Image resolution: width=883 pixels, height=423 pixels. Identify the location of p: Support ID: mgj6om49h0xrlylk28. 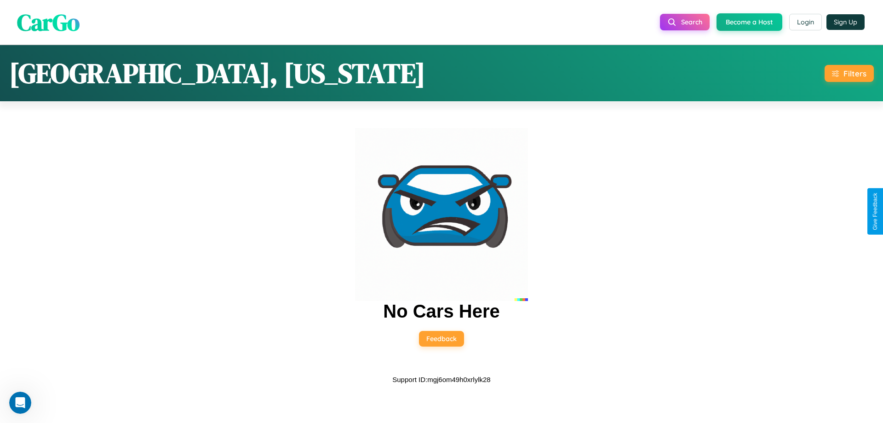
(441, 379).